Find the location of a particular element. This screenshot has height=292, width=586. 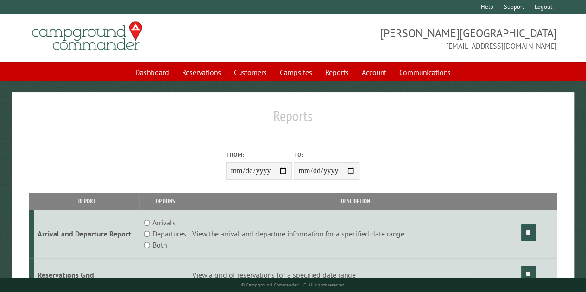

a: Reports is located at coordinates (337, 72).